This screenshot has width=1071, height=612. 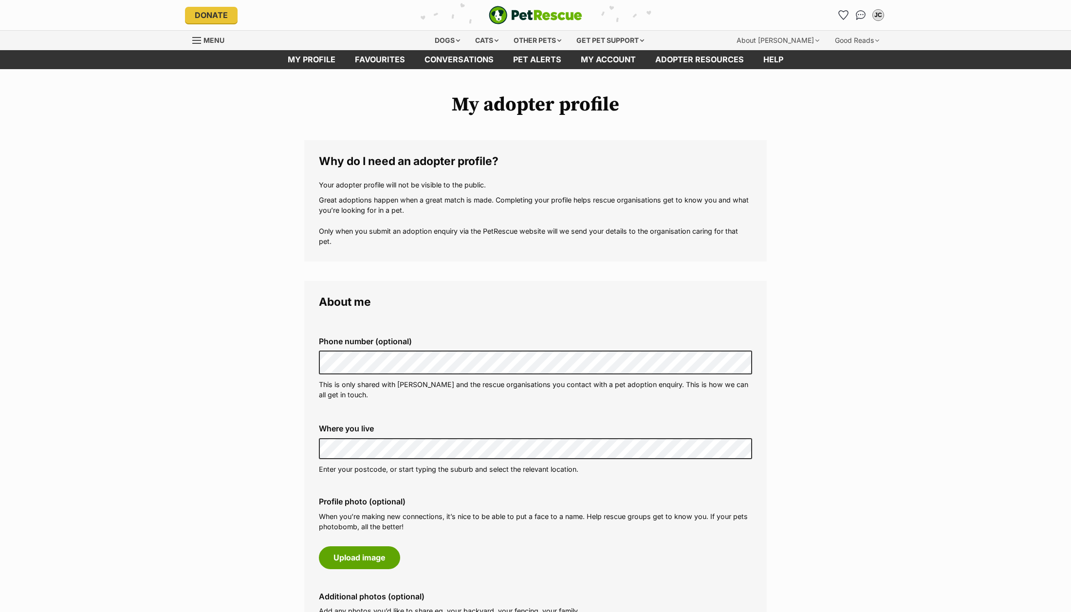 I want to click on span: Menu, so click(x=214, y=40).